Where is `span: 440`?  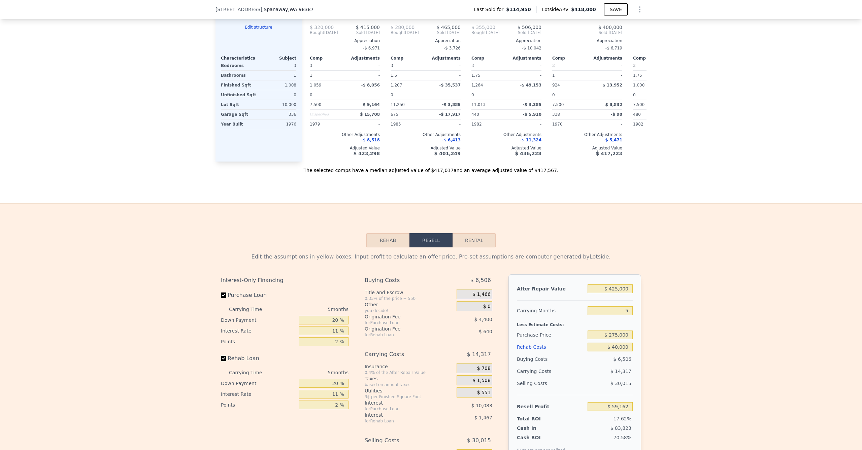
span: 440 is located at coordinates (475, 114).